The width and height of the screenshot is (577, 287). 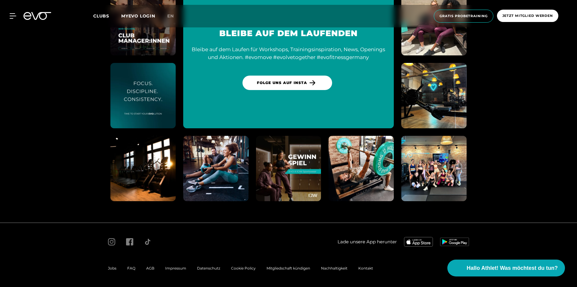 What do you see at coordinates (288, 268) in the screenshot?
I see `span: Mitgliedschaft kündigen` at bounding box center [288, 268].